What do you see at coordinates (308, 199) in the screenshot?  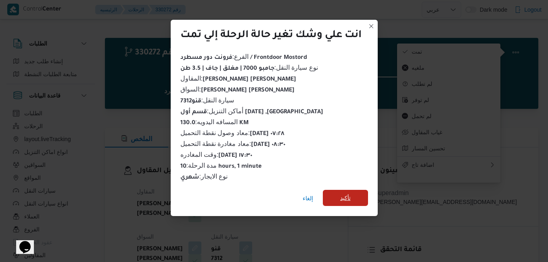 I see `button: إلغاء` at bounding box center [308, 199].